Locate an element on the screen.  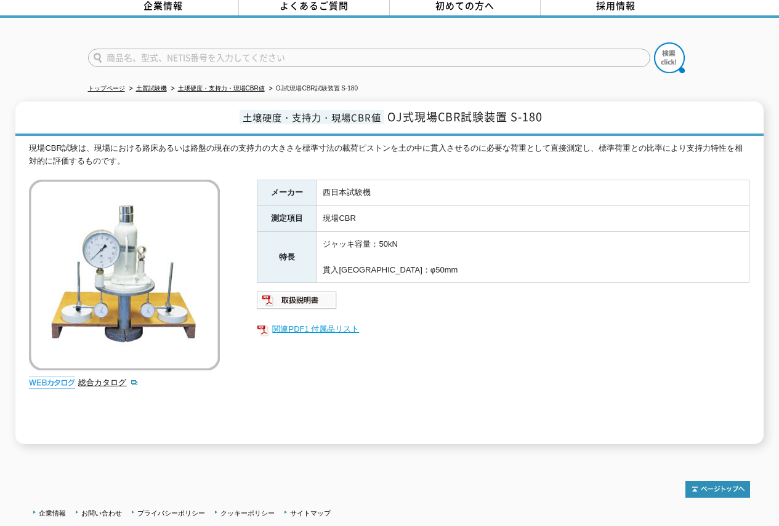
li: OJ式現場CBR試験装置 S-180 is located at coordinates (312, 89).